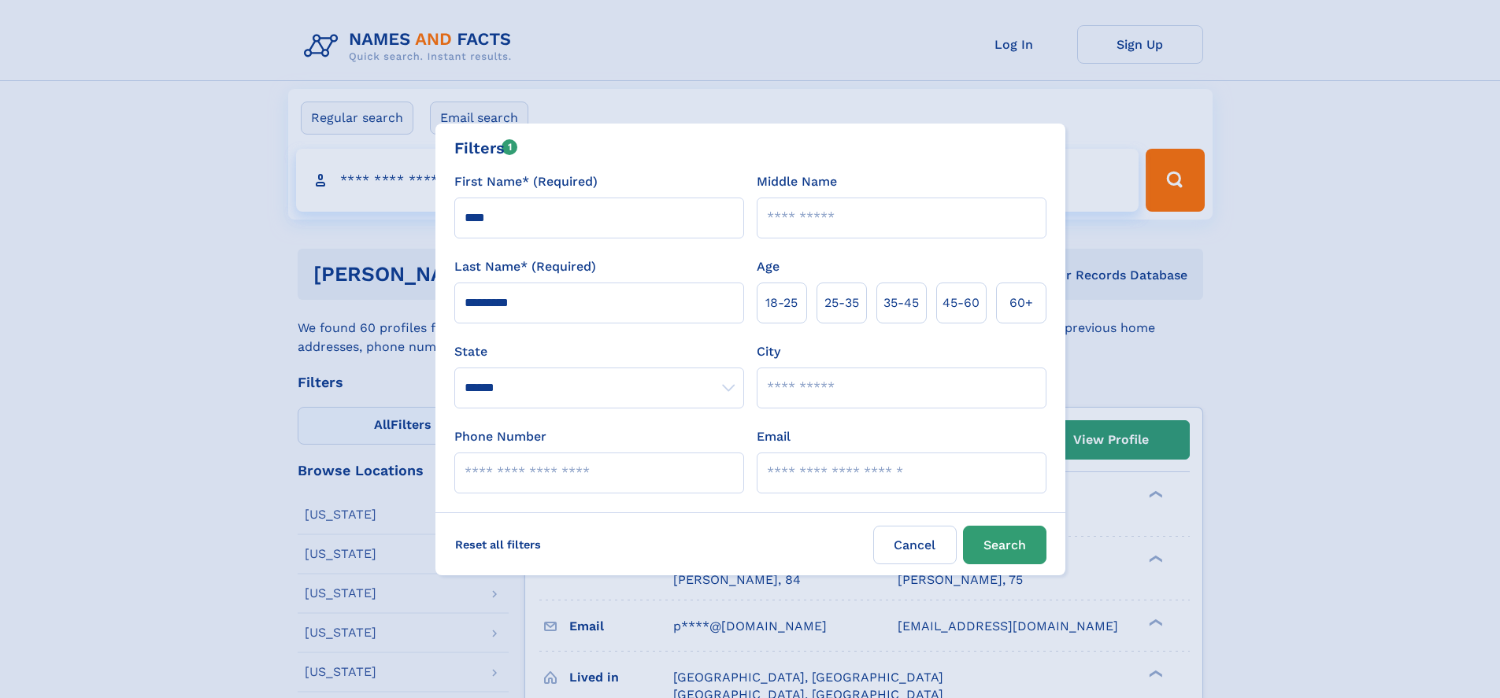 The height and width of the screenshot is (698, 1500). I want to click on label: State, so click(599, 352).